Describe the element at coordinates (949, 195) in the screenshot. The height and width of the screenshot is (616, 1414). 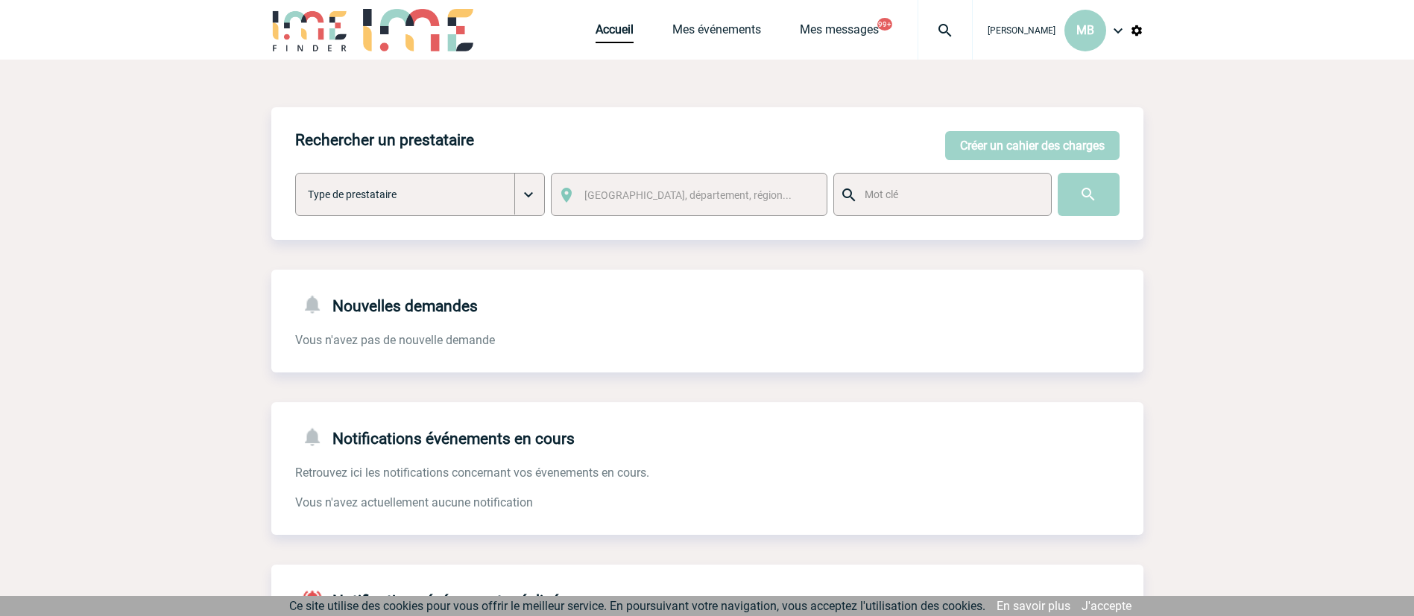
I see `input: Mot clé` at that location.